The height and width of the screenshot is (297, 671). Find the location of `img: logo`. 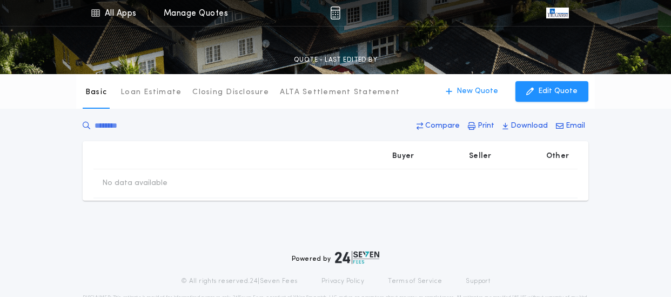

img: logo is located at coordinates (357, 257).